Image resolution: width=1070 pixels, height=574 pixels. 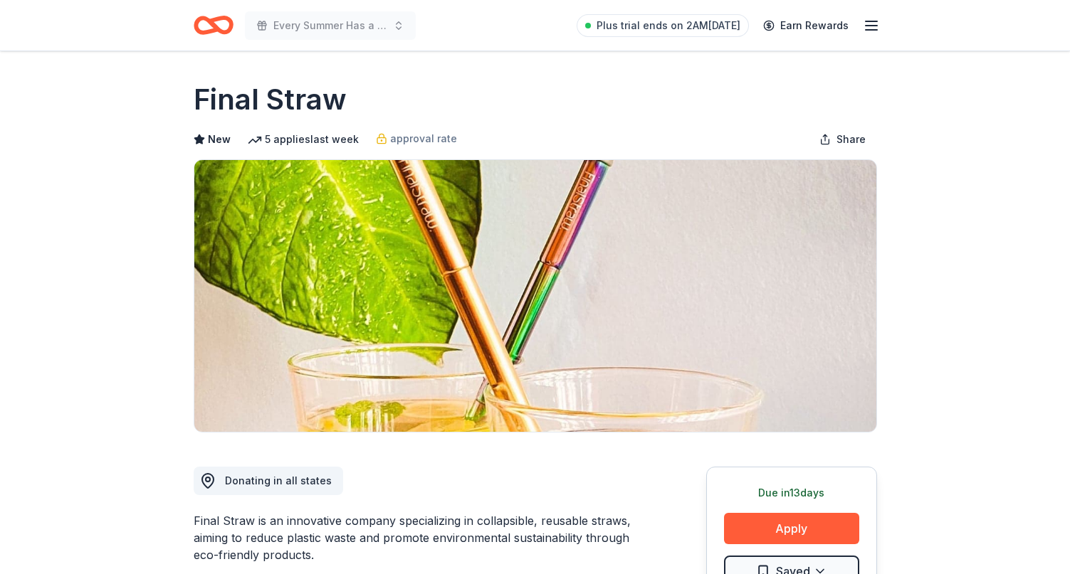 What do you see at coordinates (330, 26) in the screenshot?
I see `span: Every Summer Has a Story 2025 Fundraiser` at bounding box center [330, 26].